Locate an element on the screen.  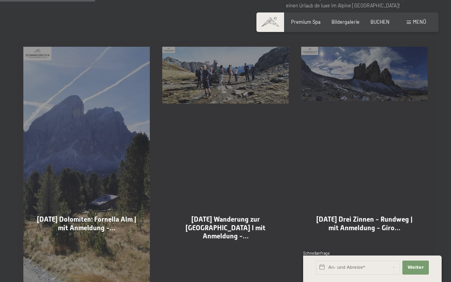
a: Bildergalerie is located at coordinates (346, 22).